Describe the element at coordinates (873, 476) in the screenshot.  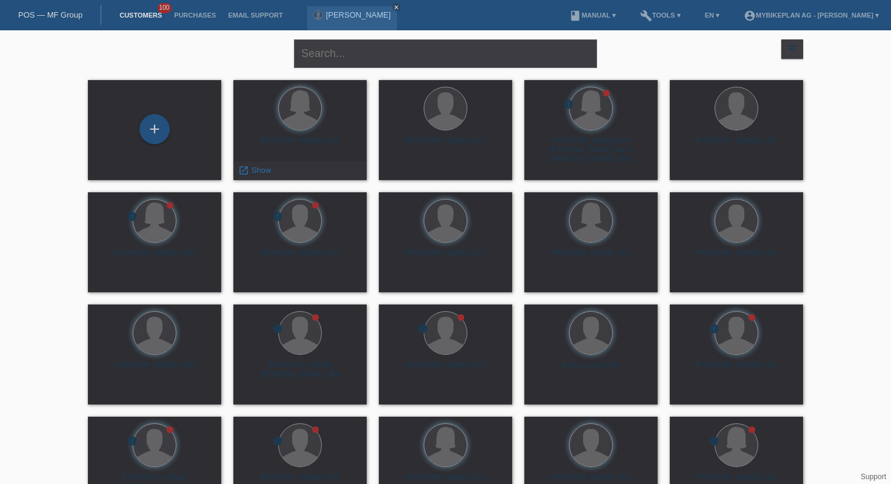
I see `a: Support` at that location.